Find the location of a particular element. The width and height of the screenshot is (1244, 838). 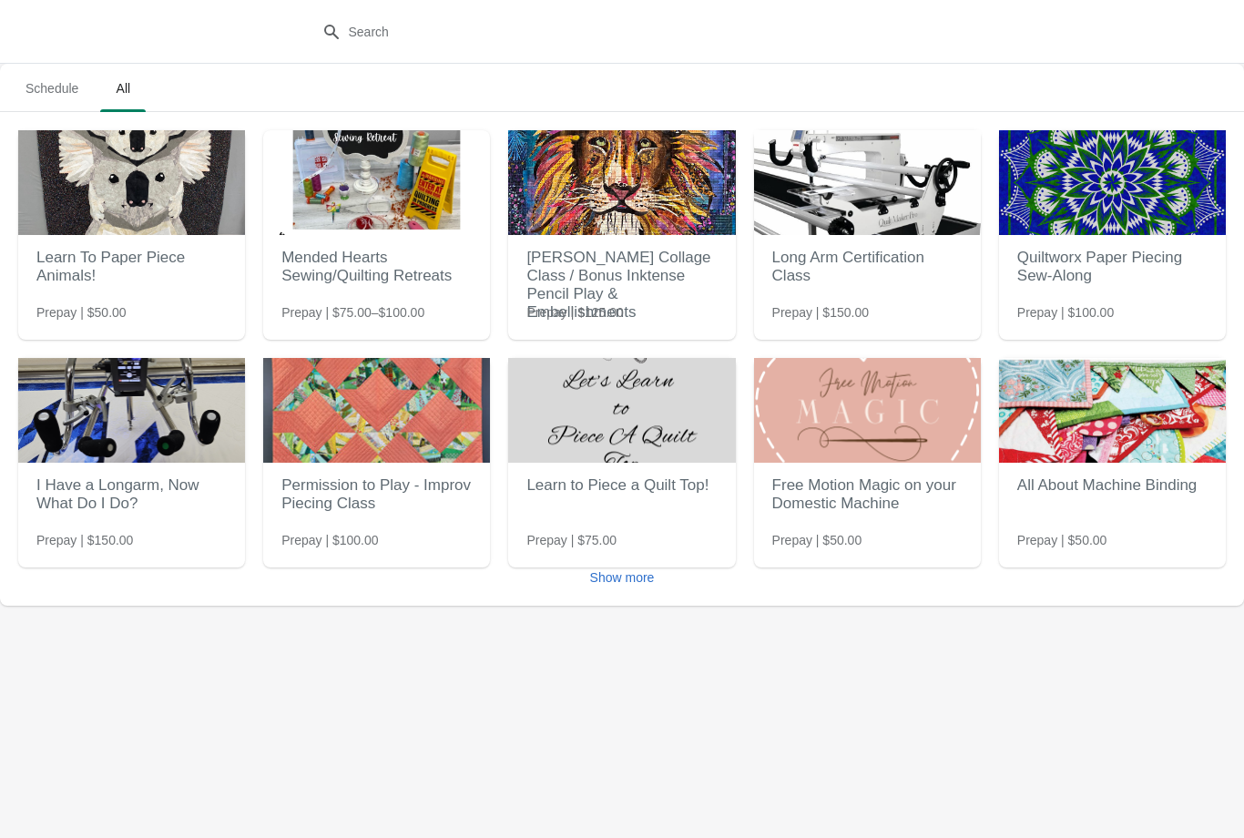

img: Permission to Play - Improv Piecing Class is located at coordinates (376, 410).